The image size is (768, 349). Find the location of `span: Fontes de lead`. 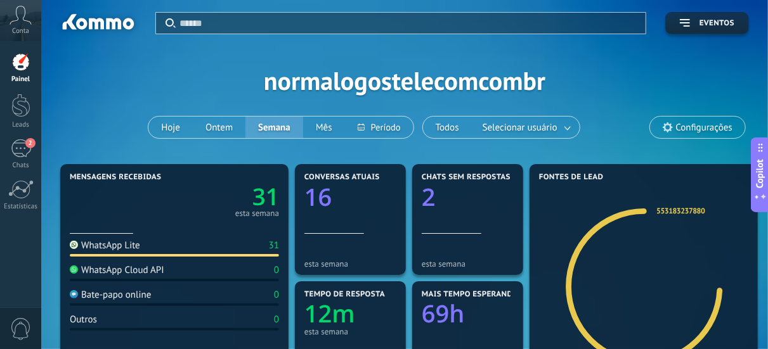

span: Fontes de lead is located at coordinates (571, 178).